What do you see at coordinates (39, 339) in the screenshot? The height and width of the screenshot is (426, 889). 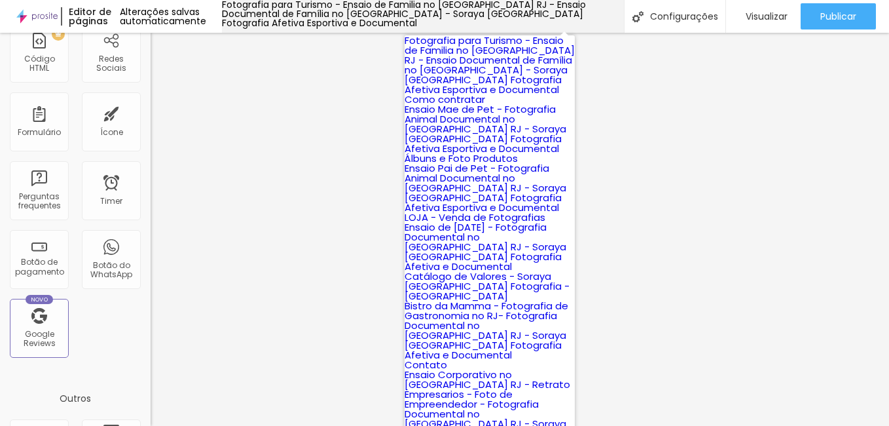 I see `div: Google Reviews` at bounding box center [39, 339].